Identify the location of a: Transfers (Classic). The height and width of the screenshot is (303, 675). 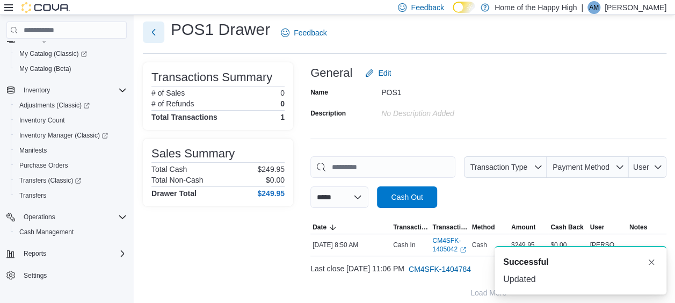
(71, 181).